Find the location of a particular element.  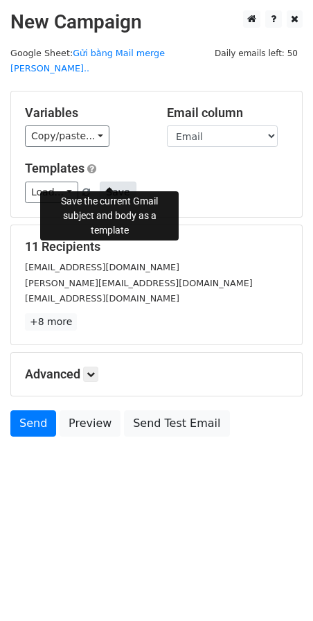

h5: Email column is located at coordinates (227, 113).